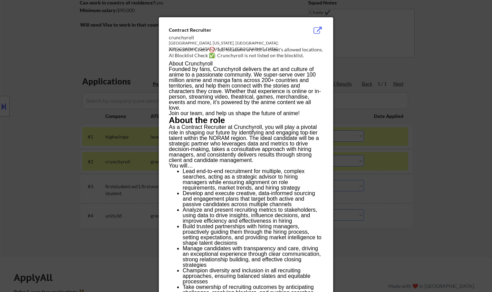 The height and width of the screenshot is (292, 492). Describe the element at coordinates (253, 277) in the screenshot. I see `p: Champion diversity and inclusion in all recruiting approaches, ensuring balanced slates and equit...` at that location.